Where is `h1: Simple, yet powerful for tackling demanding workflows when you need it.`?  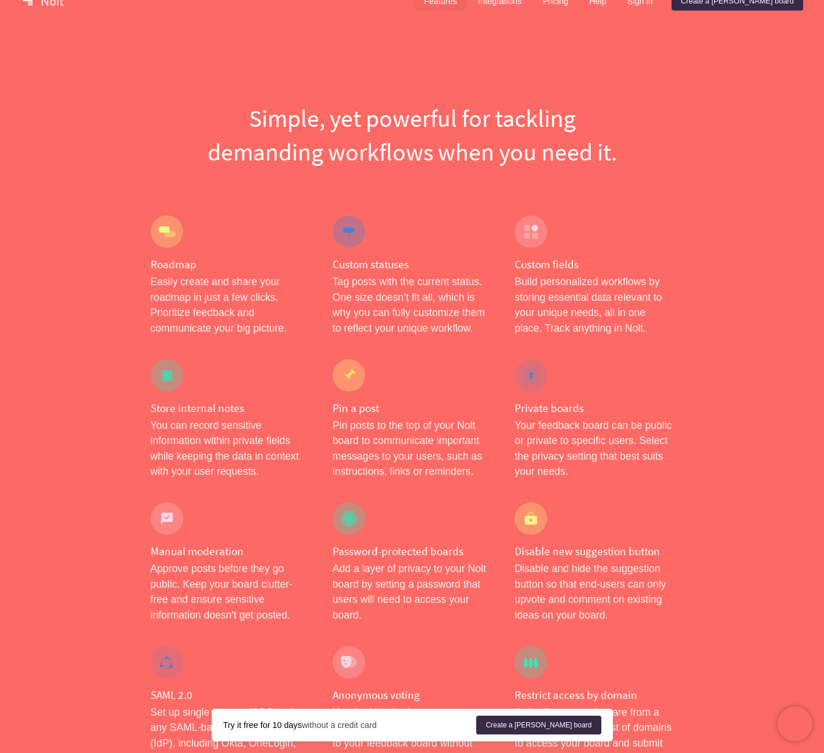
h1: Simple, yet powerful for tackling demanding workflows when you need it. is located at coordinates (412, 135).